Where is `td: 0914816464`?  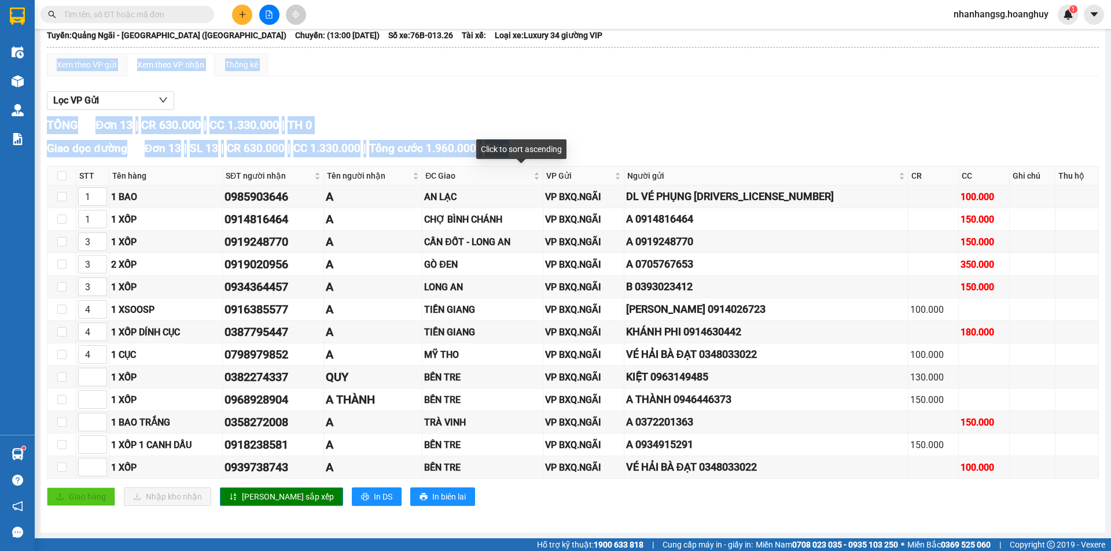
td: 0914816464 is located at coordinates (273, 219).